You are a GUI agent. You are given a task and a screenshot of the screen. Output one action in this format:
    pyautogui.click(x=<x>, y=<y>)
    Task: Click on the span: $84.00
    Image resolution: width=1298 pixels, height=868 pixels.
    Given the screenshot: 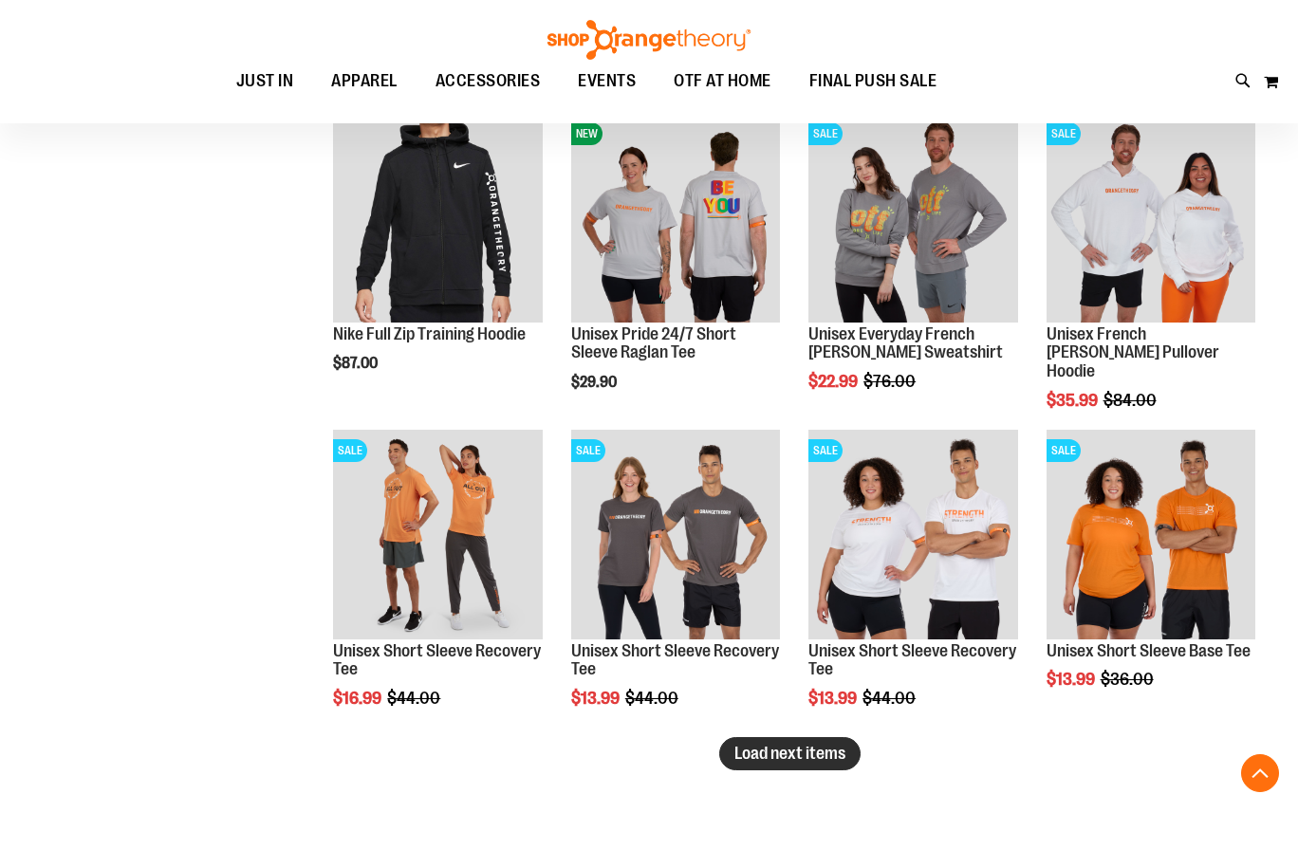 What is the action you would take?
    pyautogui.click(x=1131, y=400)
    